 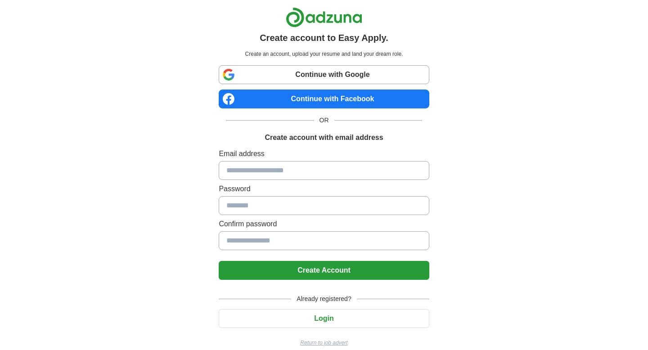 What do you see at coordinates (324, 270) in the screenshot?
I see `button: Create Account` at bounding box center [324, 270].